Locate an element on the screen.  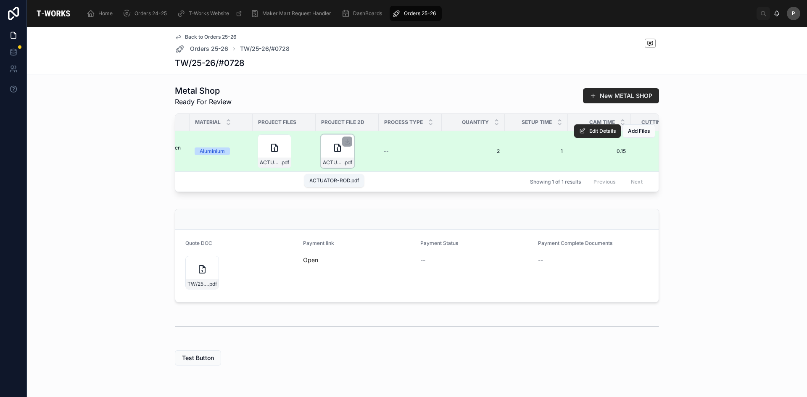
span: T-Works Website is located at coordinates (209, 13).